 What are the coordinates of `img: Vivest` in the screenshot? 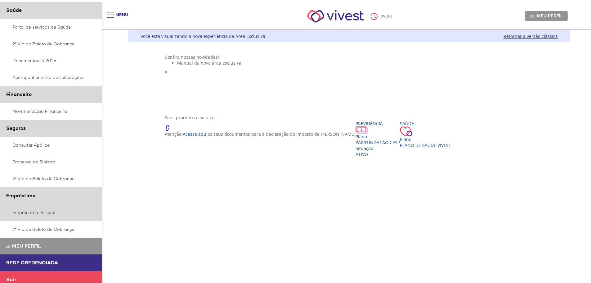 It's located at (336, 16).